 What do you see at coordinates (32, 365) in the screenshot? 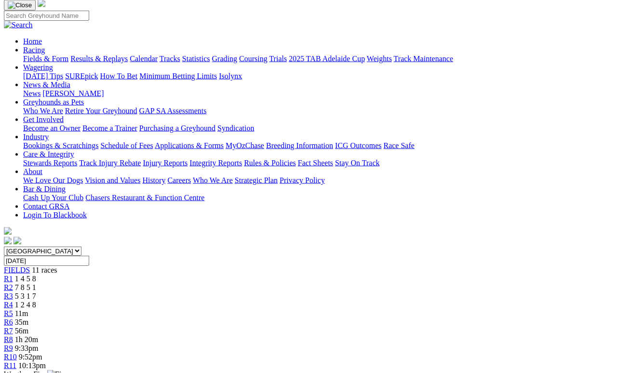
I see `span: 10:13pm` at bounding box center [32, 365].